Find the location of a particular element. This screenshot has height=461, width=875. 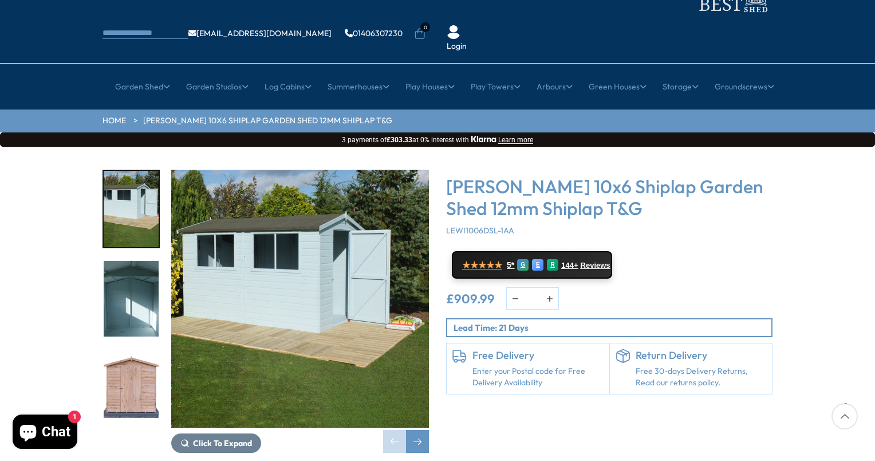

div: 2 / 17 is located at coordinates (131, 298).